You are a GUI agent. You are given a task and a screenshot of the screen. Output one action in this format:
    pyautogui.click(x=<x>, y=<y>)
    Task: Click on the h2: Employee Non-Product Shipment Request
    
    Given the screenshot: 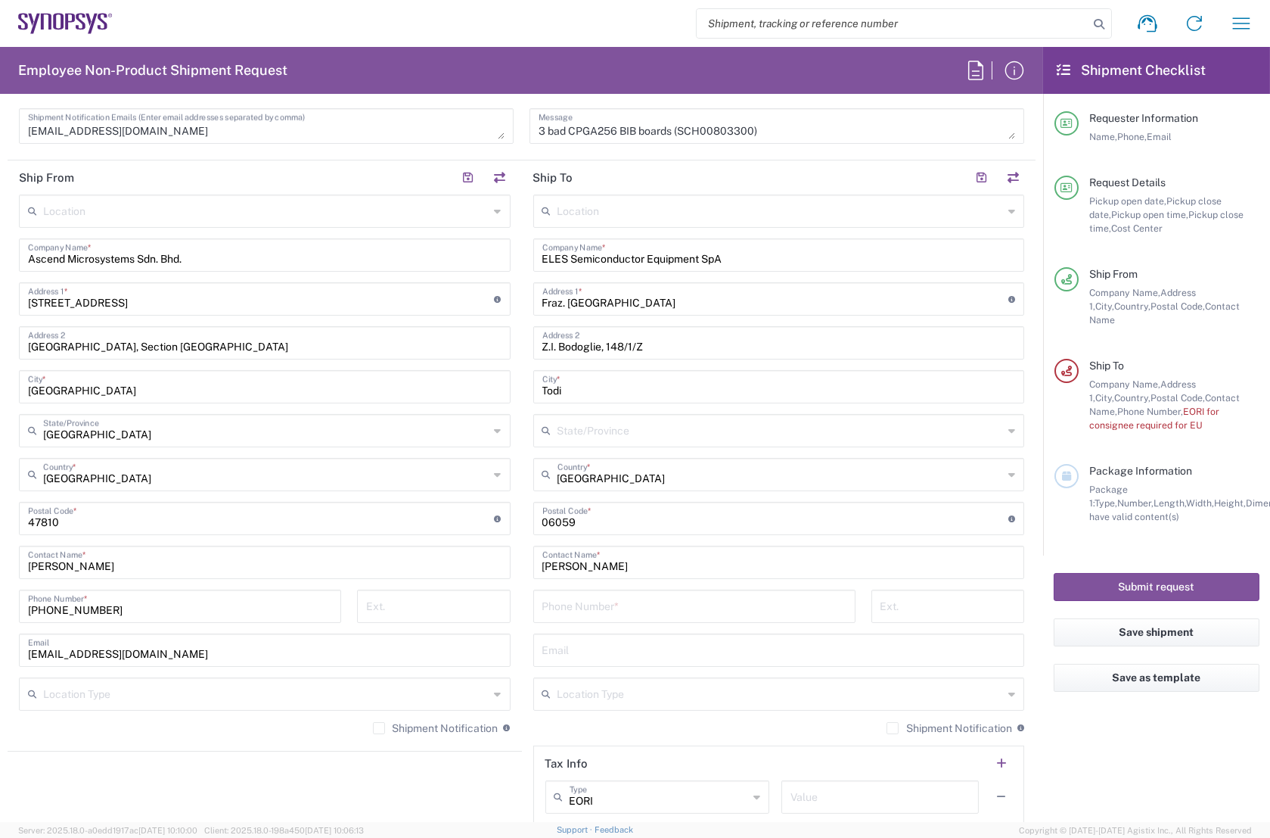 What is the action you would take?
    pyautogui.click(x=153, y=70)
    